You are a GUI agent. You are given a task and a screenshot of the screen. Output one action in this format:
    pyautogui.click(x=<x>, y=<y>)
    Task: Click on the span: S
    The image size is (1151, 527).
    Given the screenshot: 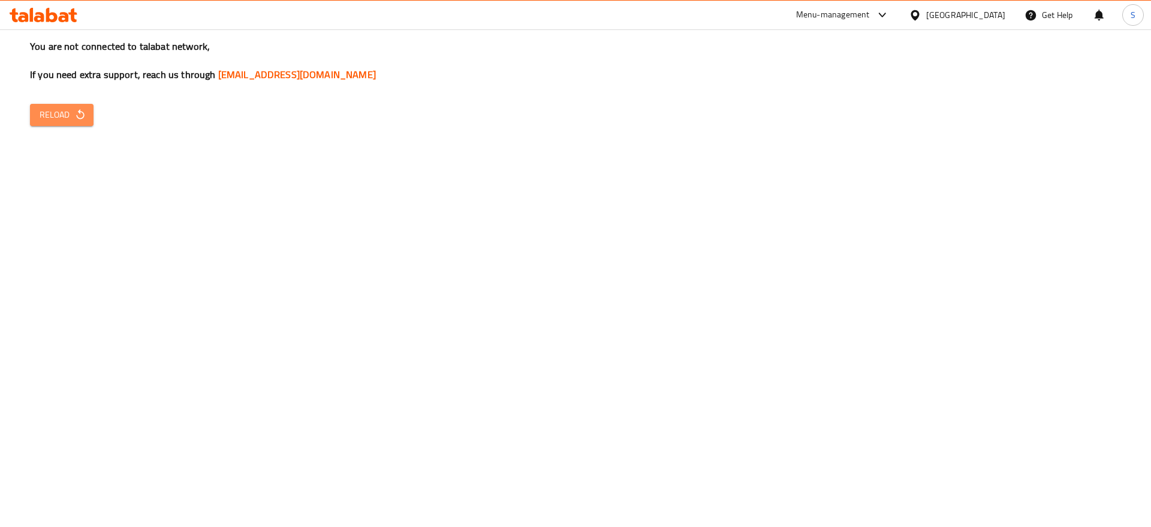 What is the action you would take?
    pyautogui.click(x=1133, y=15)
    